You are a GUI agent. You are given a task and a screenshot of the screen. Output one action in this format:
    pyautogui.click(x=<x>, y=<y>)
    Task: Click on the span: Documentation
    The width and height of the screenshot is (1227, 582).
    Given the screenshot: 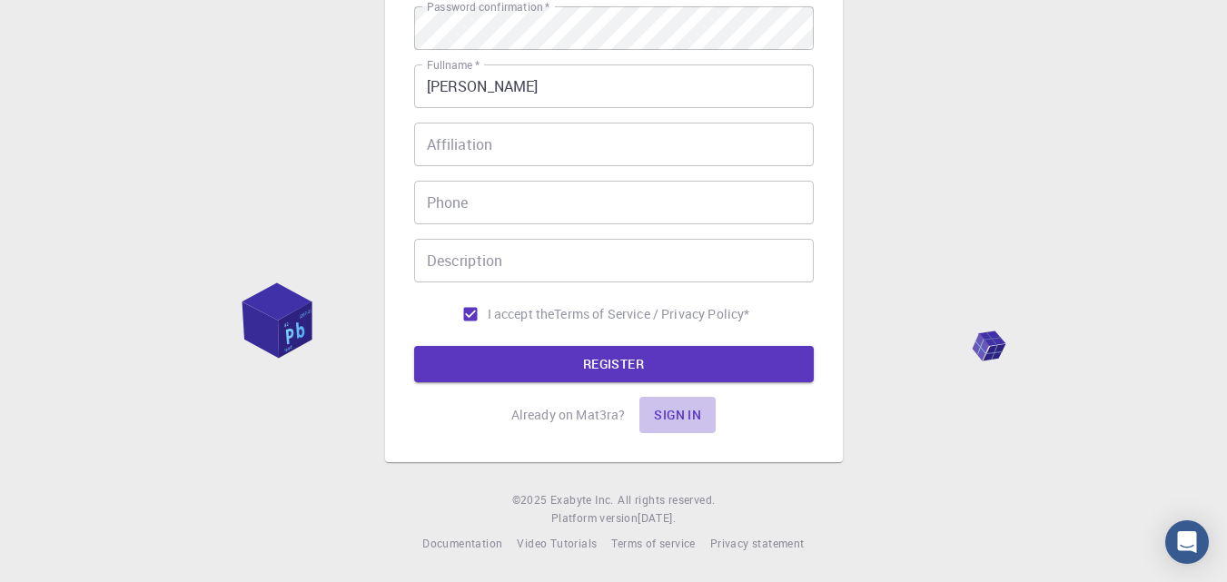 What is the action you would take?
    pyautogui.click(x=462, y=543)
    